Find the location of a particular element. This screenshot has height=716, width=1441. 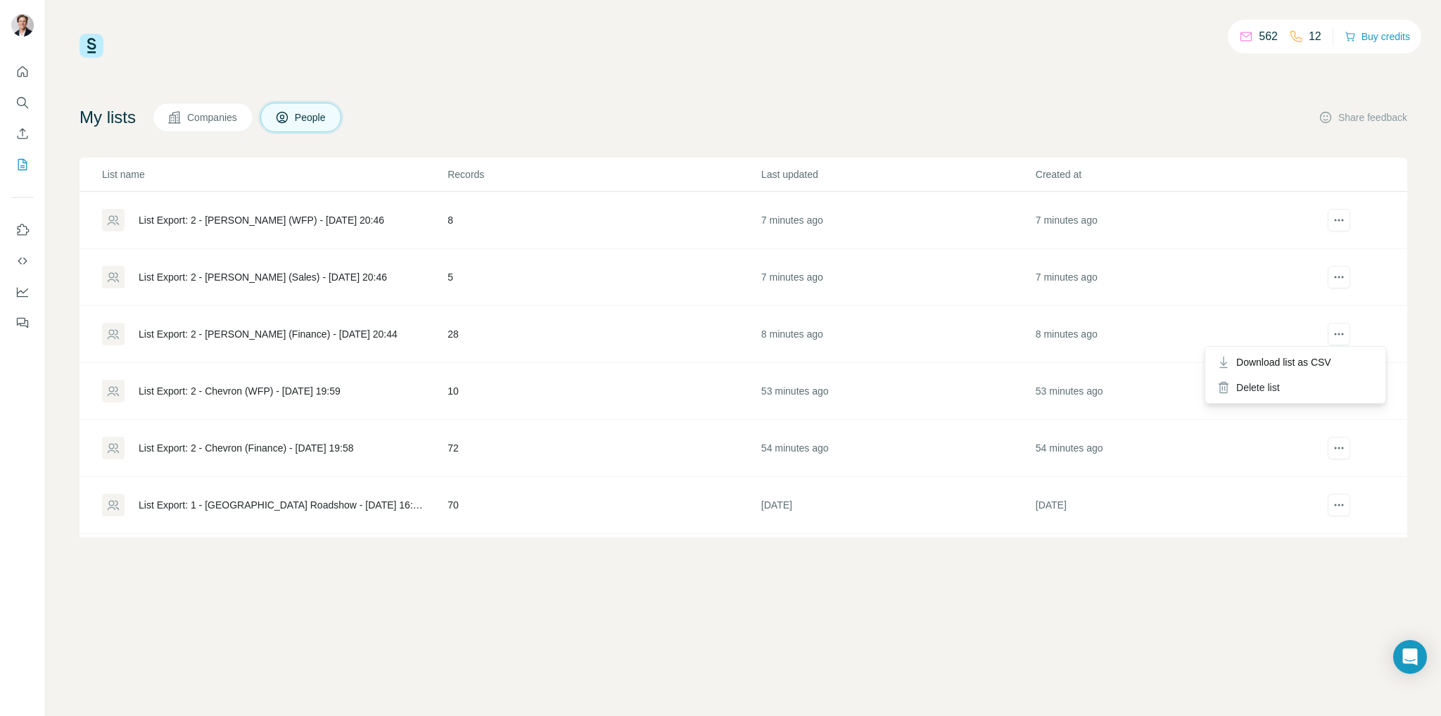

p: 12 is located at coordinates (1315, 37).